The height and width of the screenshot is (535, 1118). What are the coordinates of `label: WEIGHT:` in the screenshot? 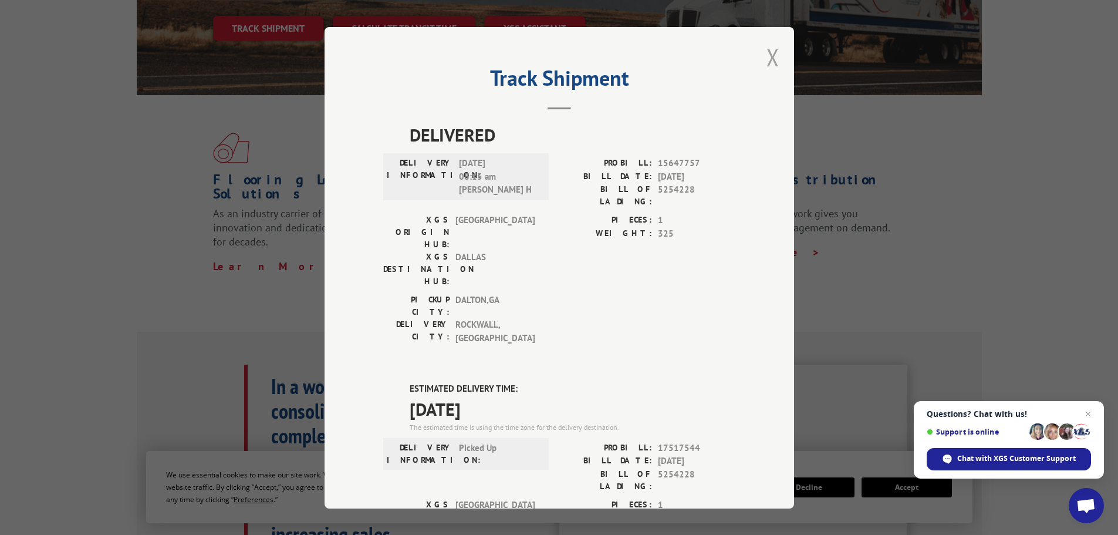 It's located at (606, 233).